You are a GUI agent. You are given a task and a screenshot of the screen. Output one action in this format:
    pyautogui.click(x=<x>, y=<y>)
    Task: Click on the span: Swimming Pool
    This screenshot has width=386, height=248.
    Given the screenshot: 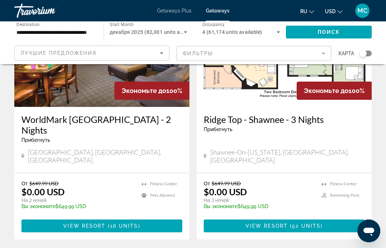 What is the action you would take?
    pyautogui.click(x=344, y=196)
    